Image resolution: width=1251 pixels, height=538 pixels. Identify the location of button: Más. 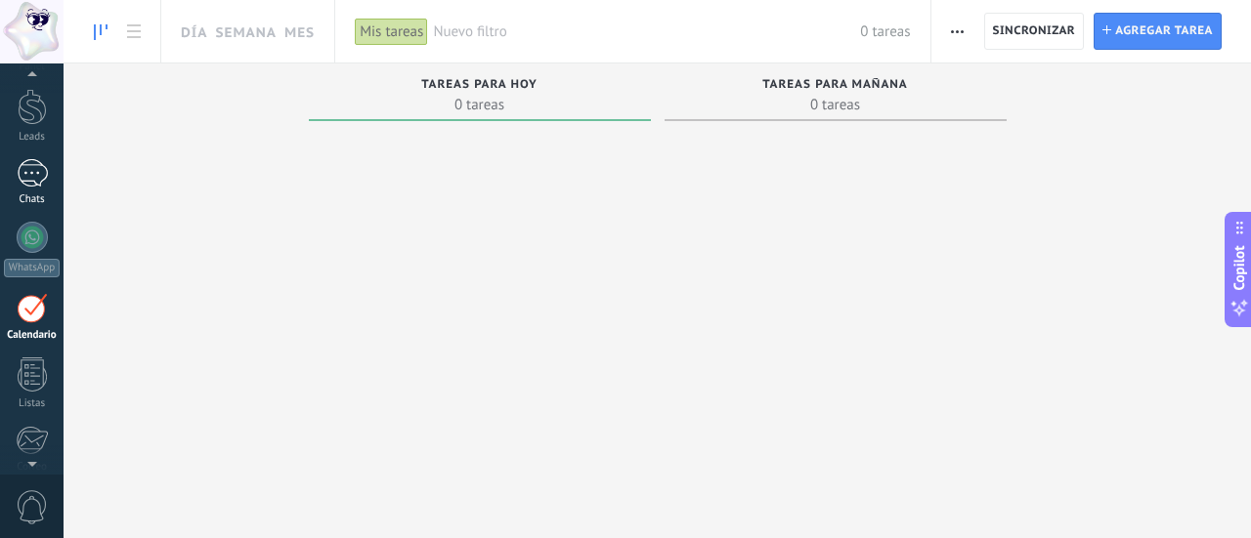
(957, 31).